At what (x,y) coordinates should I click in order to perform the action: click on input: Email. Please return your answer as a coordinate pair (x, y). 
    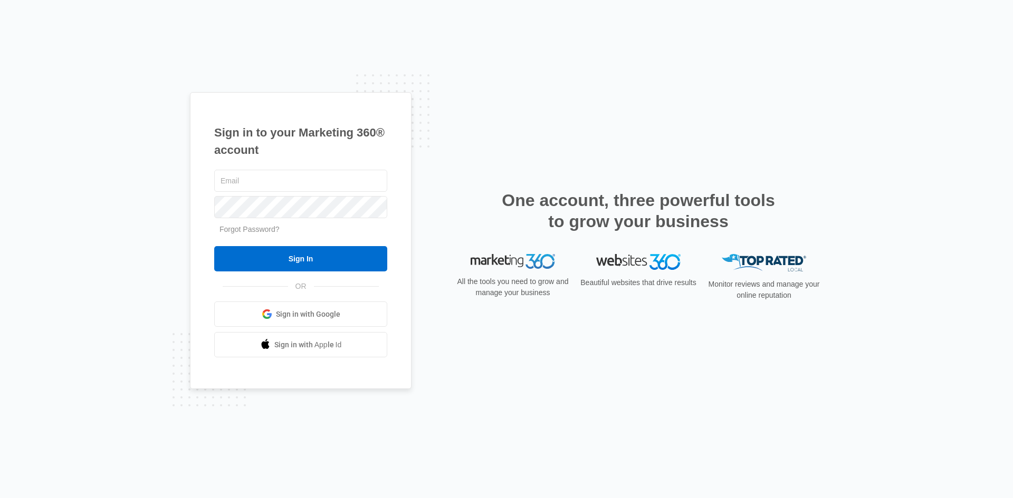
    Looking at the image, I should click on (301, 181).